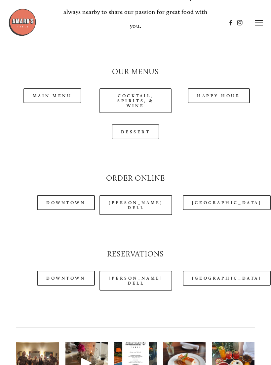 The image size is (271, 365). Describe the element at coordinates (136, 101) in the screenshot. I see `a: Cocktail, Spirits, & Wine` at that location.